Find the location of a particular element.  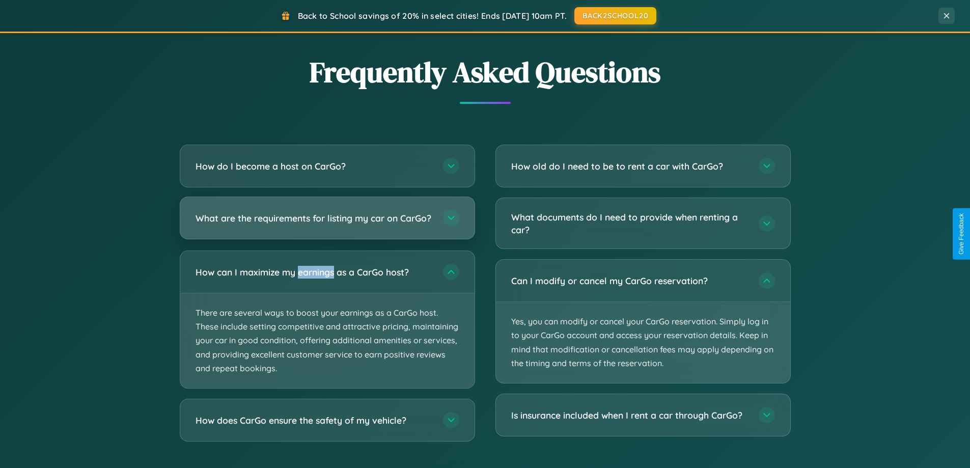

h3: How old do I need to be to rent a car with CarGo? is located at coordinates (630, 166).